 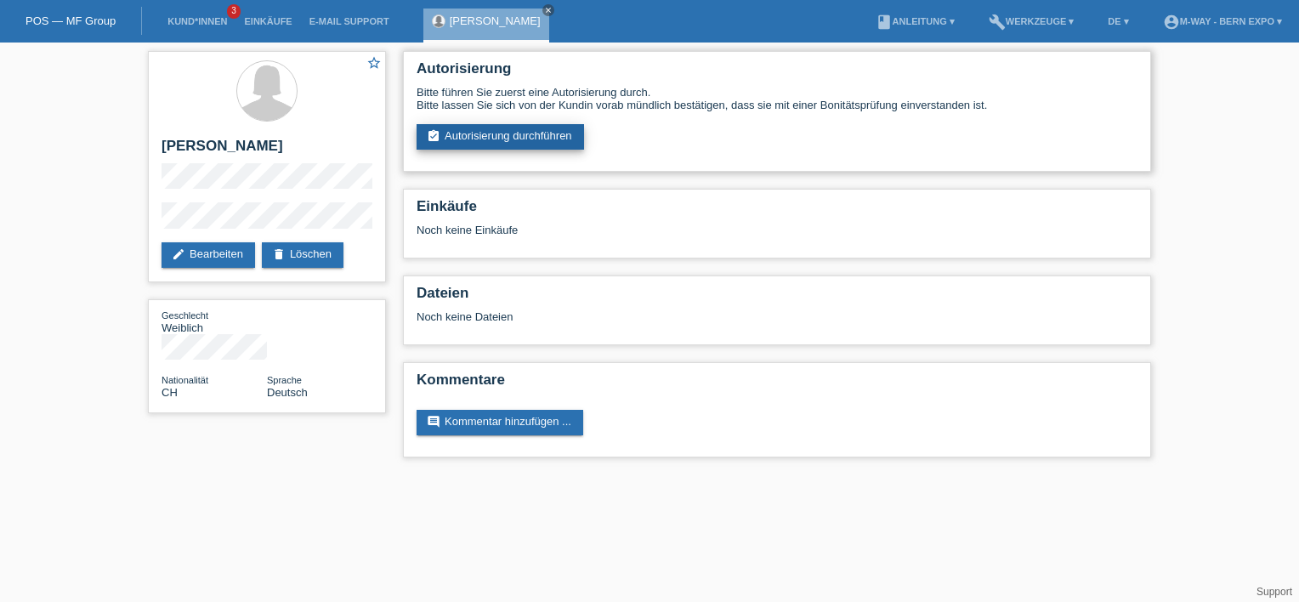 I want to click on a: Einkäufe, so click(x=268, y=21).